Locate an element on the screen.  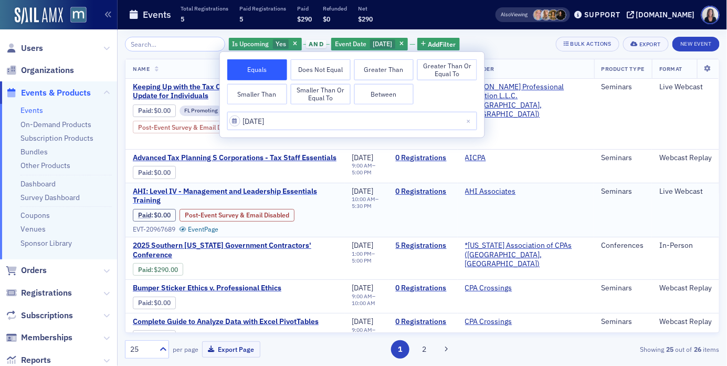
a: SailAMX is located at coordinates (39, 16).